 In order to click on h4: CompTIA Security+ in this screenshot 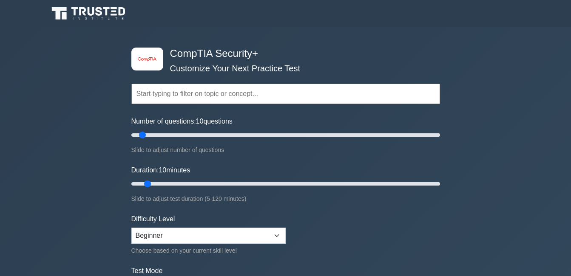, I will do `click(282, 54)`.